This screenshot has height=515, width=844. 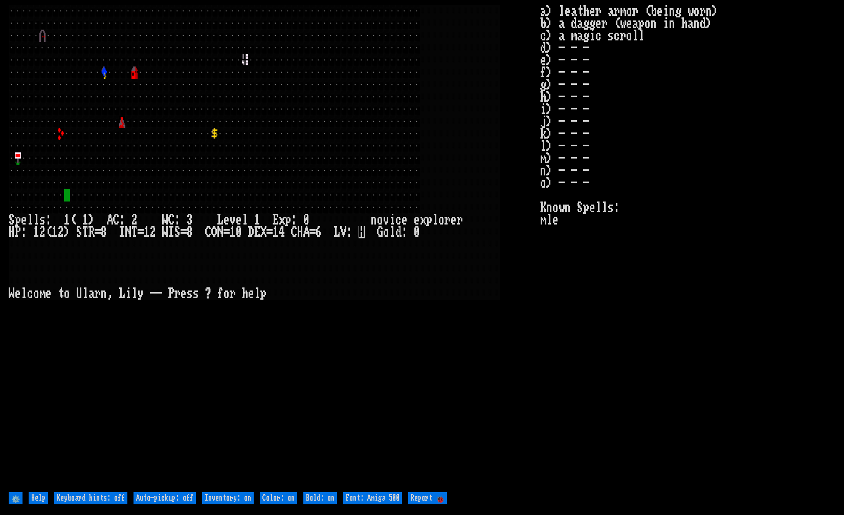 I want to click on div: I, so click(x=171, y=232).